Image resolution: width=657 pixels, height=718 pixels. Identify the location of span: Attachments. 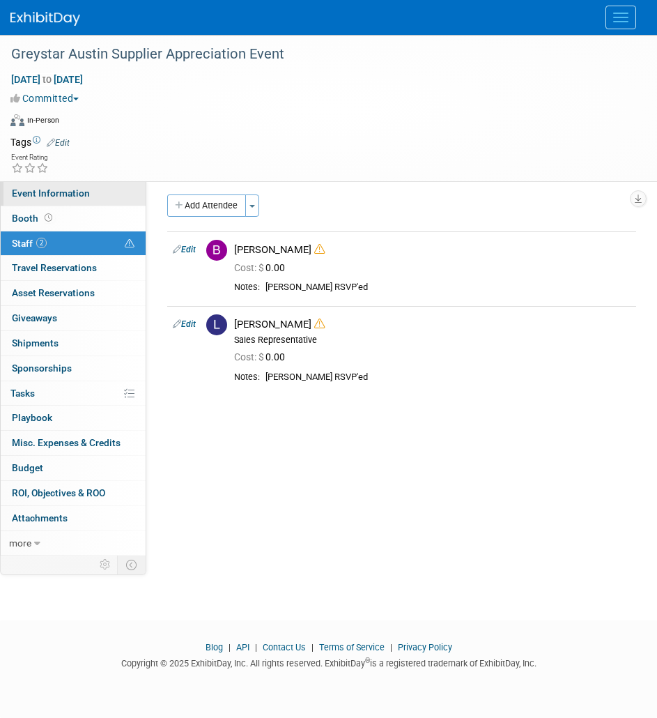
(40, 518).